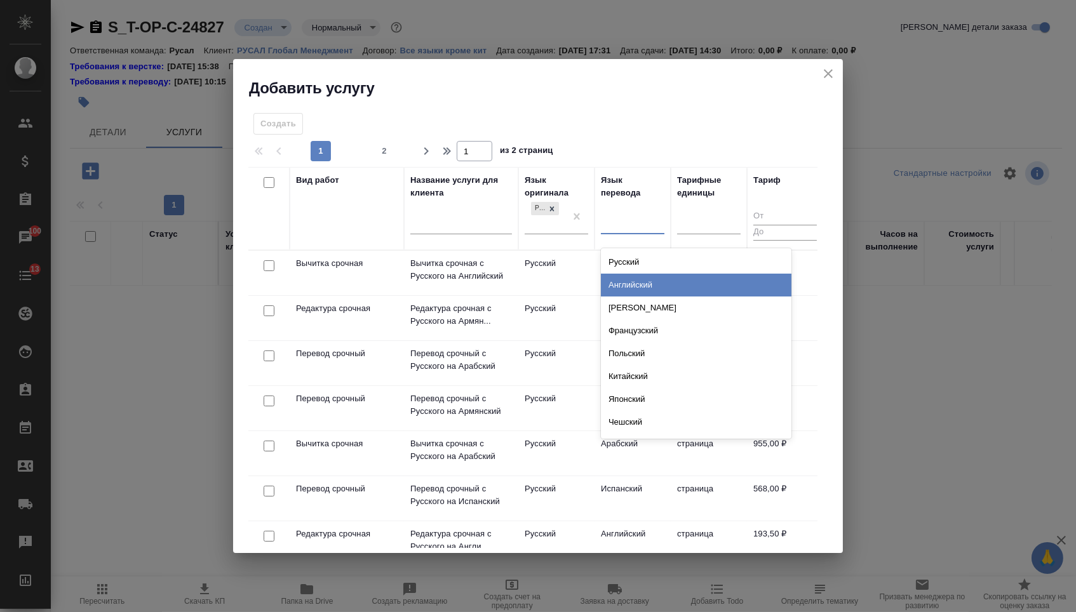 Image resolution: width=1076 pixels, height=612 pixels. What do you see at coordinates (696, 354) in the screenshot?
I see `div: Польский` at bounding box center [696, 354].